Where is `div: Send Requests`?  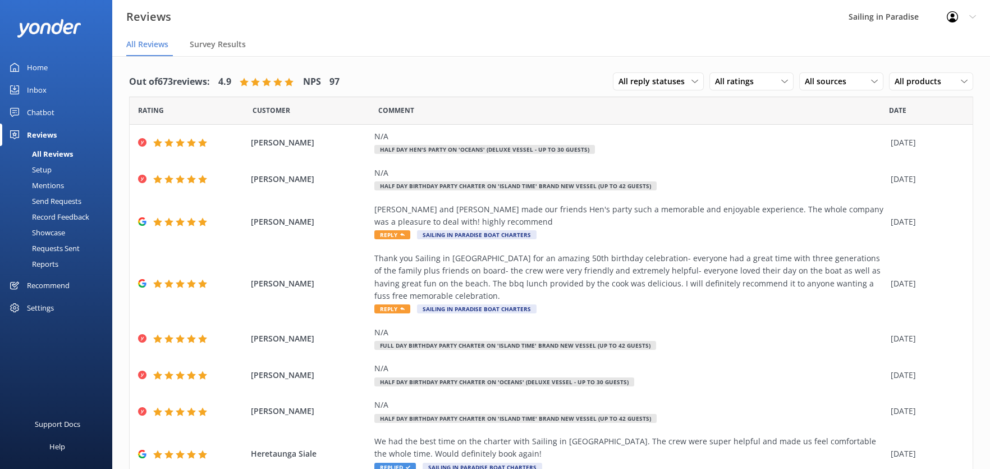 div: Send Requests is located at coordinates (44, 201).